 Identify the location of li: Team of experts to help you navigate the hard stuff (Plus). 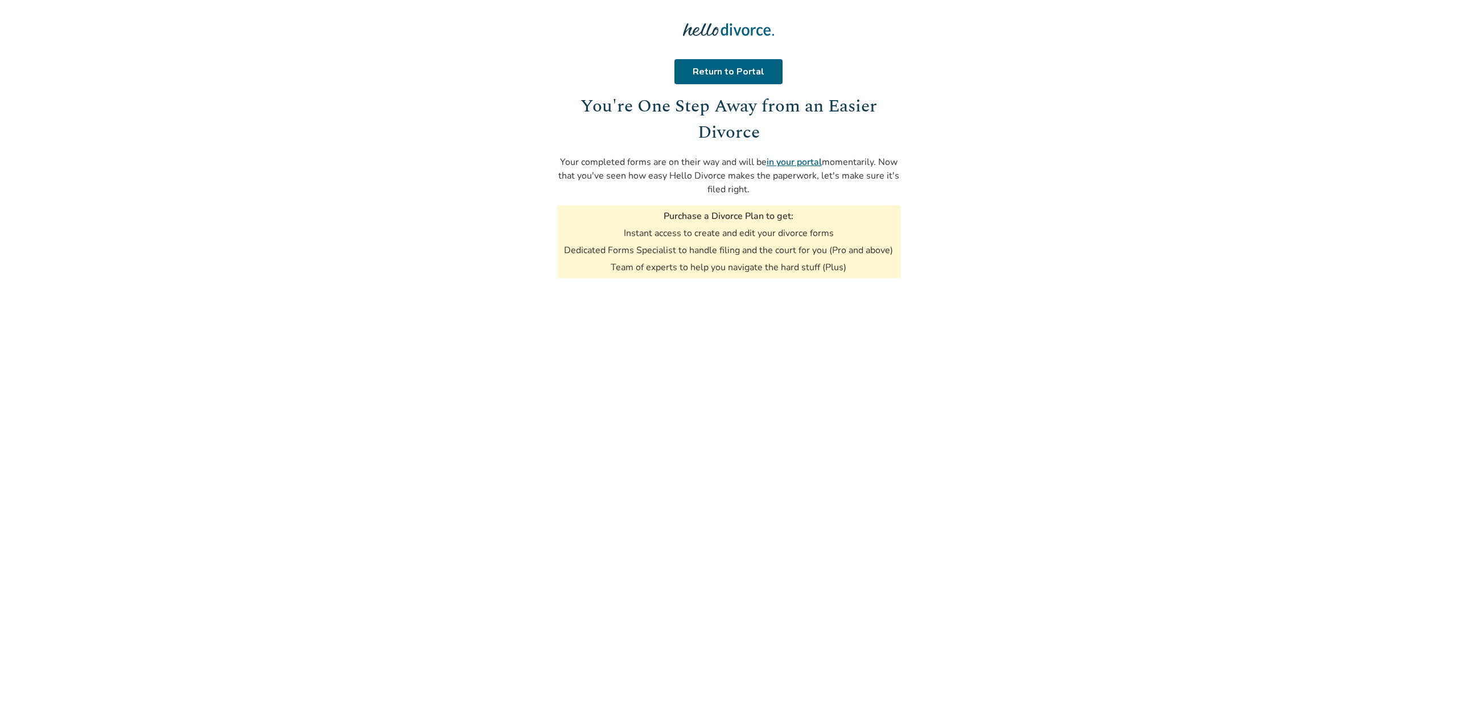
(728, 267).